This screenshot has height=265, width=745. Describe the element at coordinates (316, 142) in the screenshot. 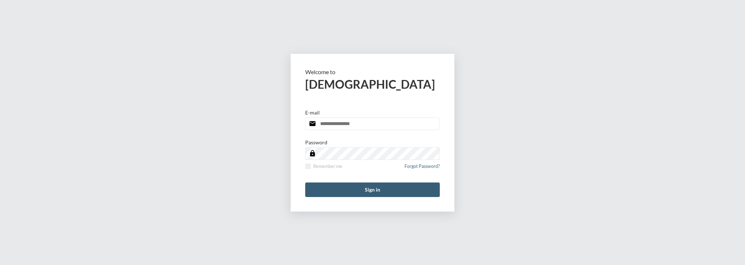

I see `p: Password` at that location.